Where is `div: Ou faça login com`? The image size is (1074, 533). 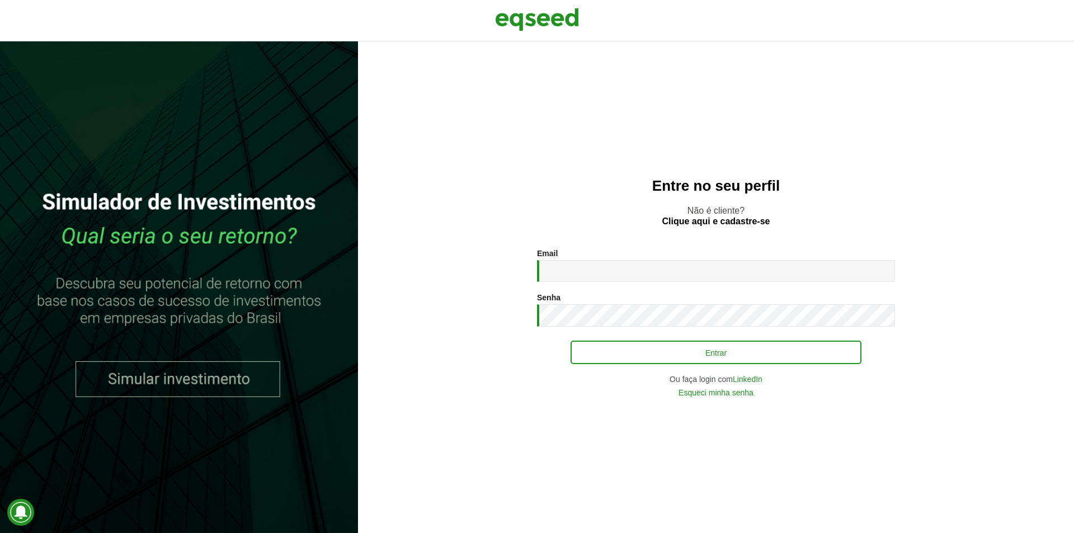
div: Ou faça login com is located at coordinates (716, 379).